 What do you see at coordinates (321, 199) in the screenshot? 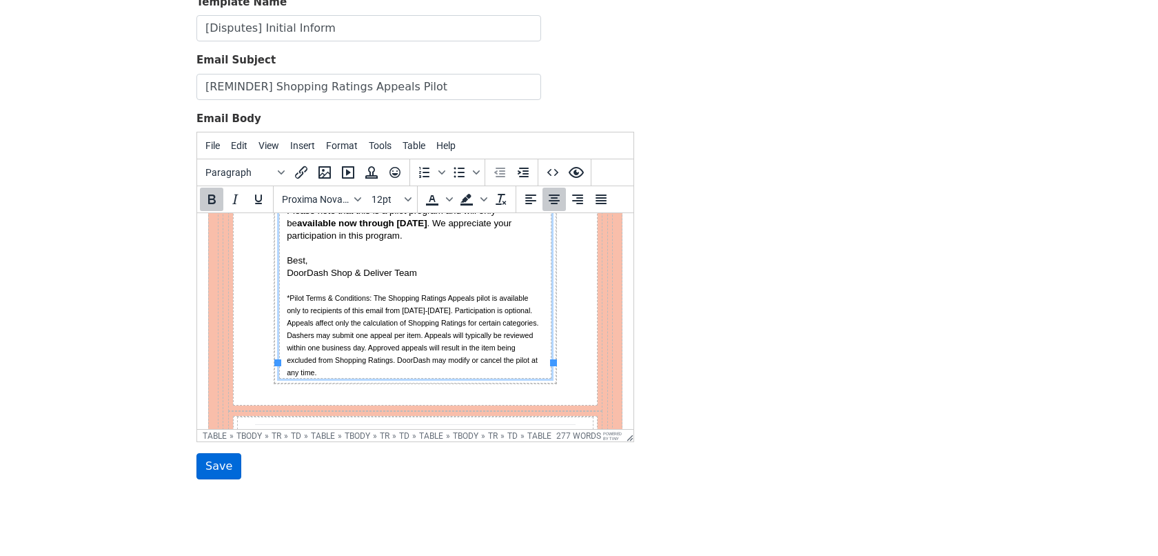
I see `button: Fonts` at bounding box center [321, 199].